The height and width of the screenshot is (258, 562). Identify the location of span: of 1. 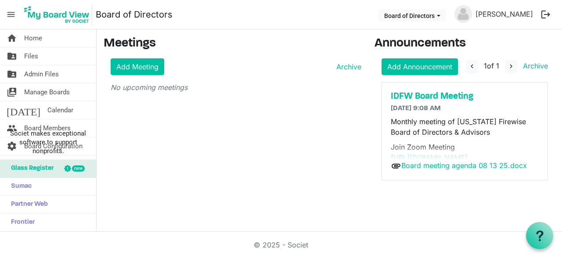
(491, 66).